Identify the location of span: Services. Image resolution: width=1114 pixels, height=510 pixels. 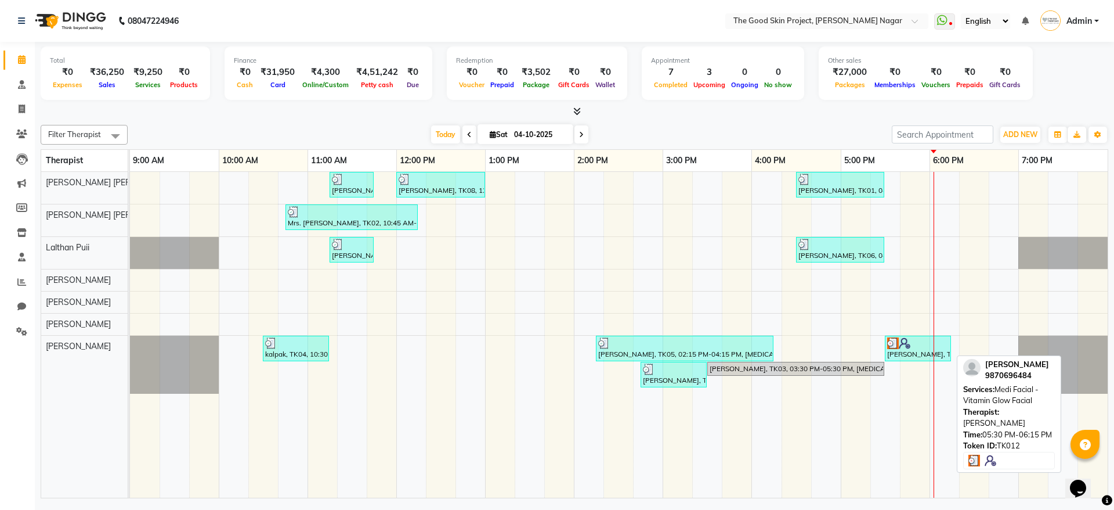
(148, 85).